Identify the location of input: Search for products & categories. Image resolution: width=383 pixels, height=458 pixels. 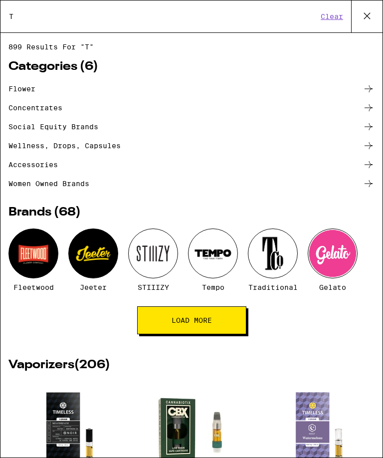
(163, 16).